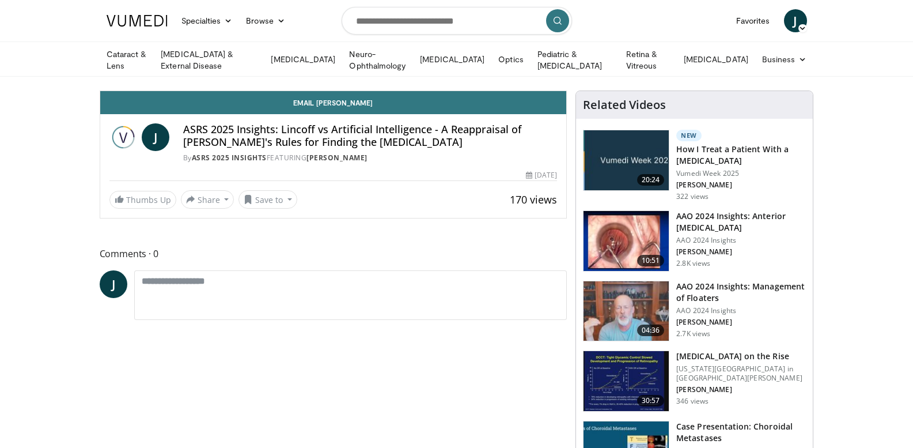  I want to click on a: Browse, so click(266, 21).